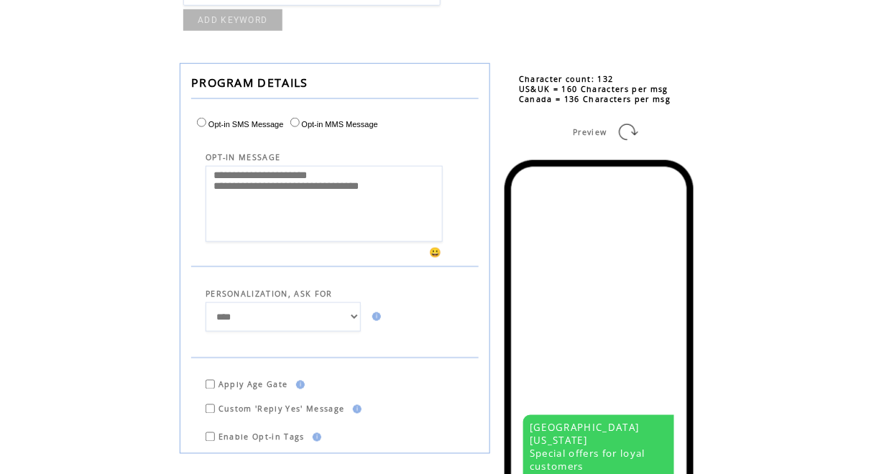 The width and height of the screenshot is (874, 474). What do you see at coordinates (589, 132) in the screenshot?
I see `span: Preview` at bounding box center [589, 132].